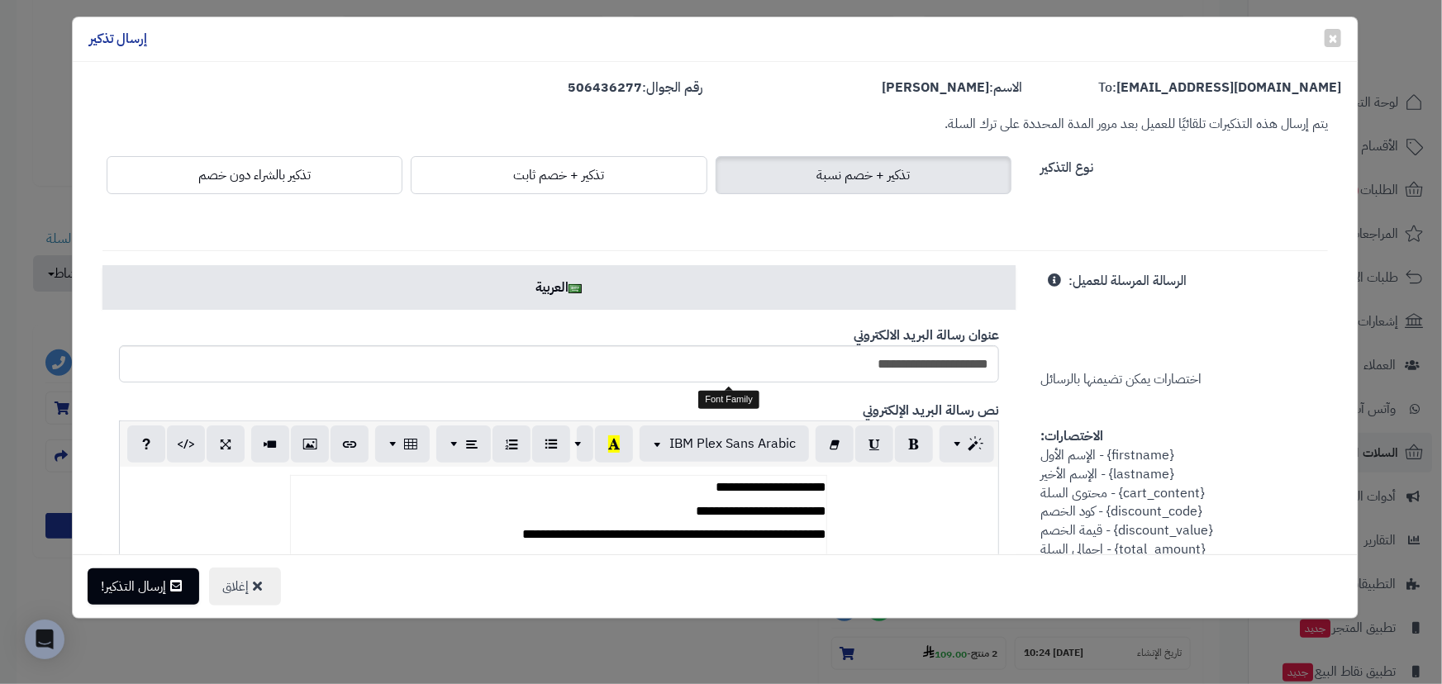 This screenshot has width=1442, height=684. Describe the element at coordinates (143, 587) in the screenshot. I see `button: إرسال التذكير!` at that location.